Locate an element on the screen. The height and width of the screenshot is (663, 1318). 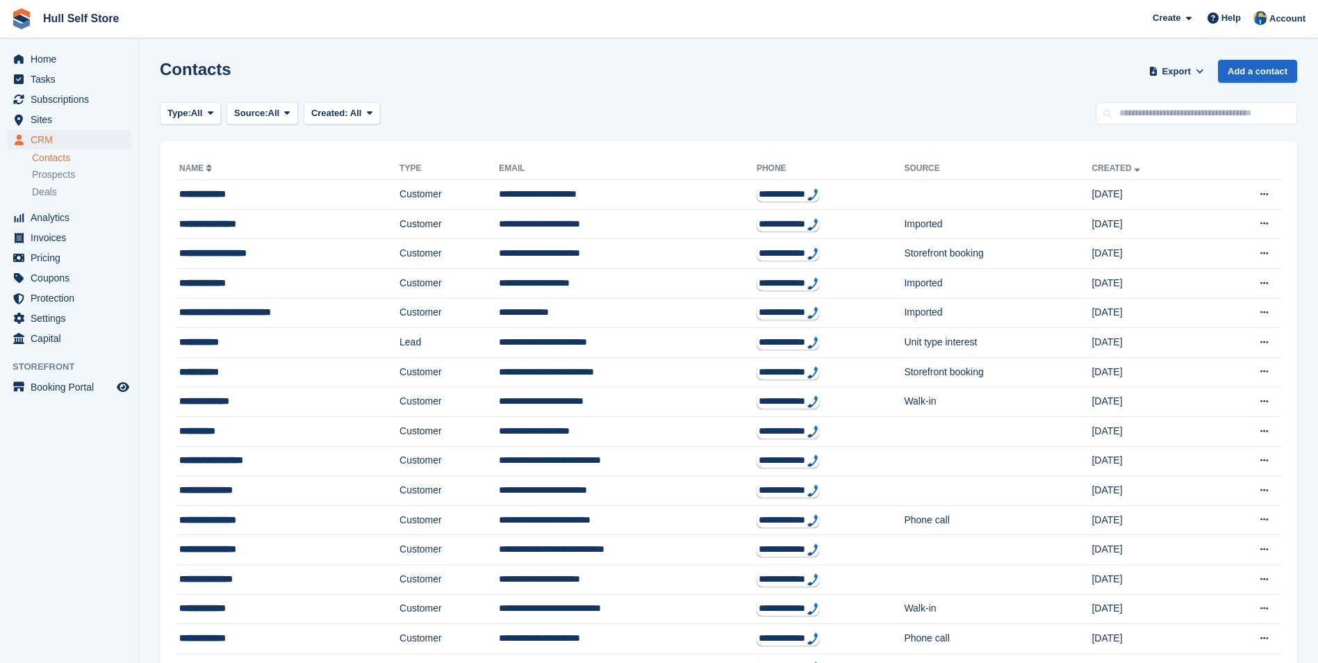
span: Analytics is located at coordinates (72, 218).